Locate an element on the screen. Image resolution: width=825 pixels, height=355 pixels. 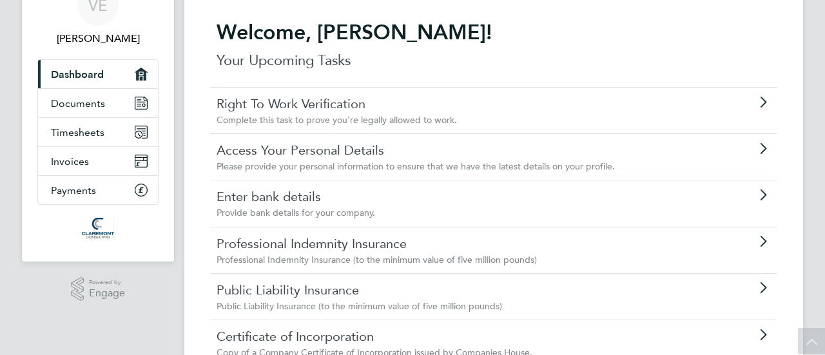
a: Enter bank details is located at coordinates (457, 197).